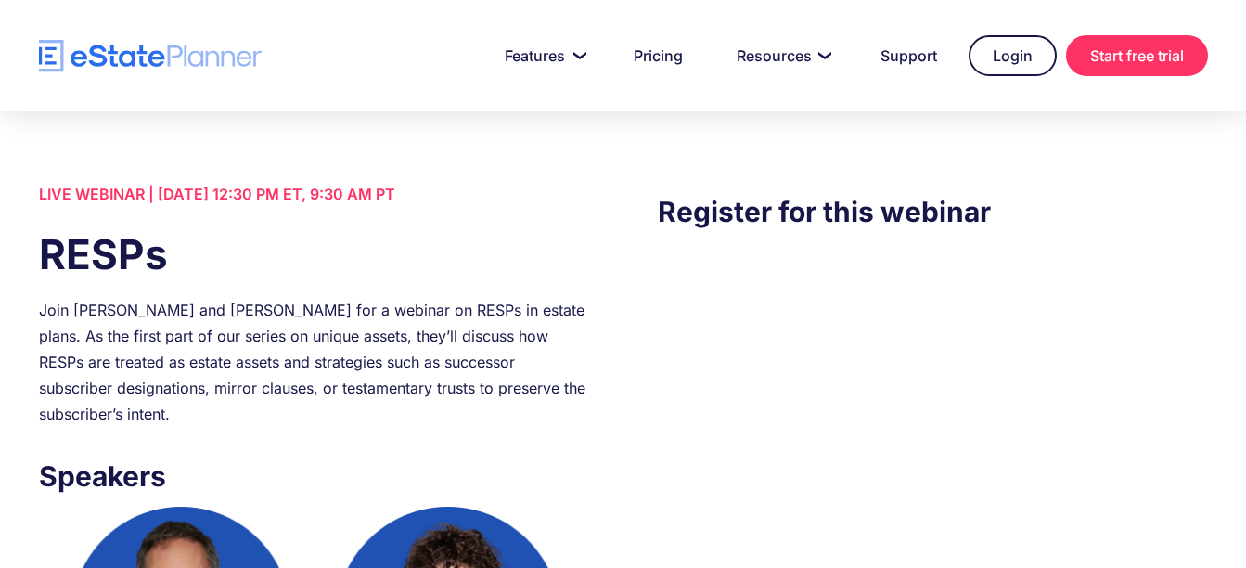  I want to click on a: Start free trial, so click(1136, 56).